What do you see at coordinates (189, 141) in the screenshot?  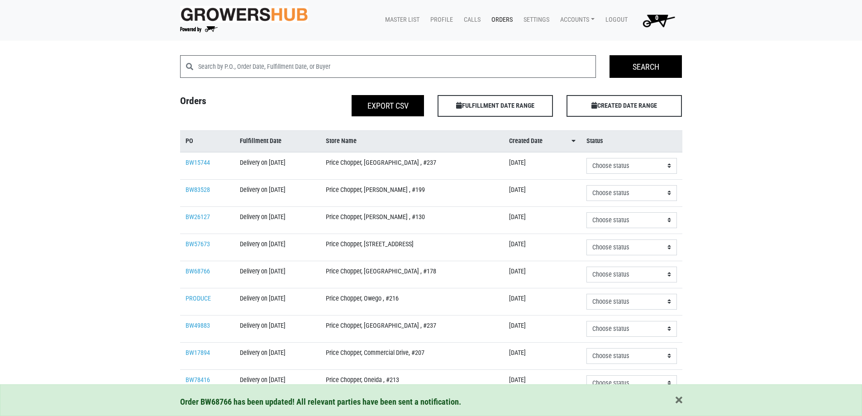 I see `span: PO` at bounding box center [189, 141].